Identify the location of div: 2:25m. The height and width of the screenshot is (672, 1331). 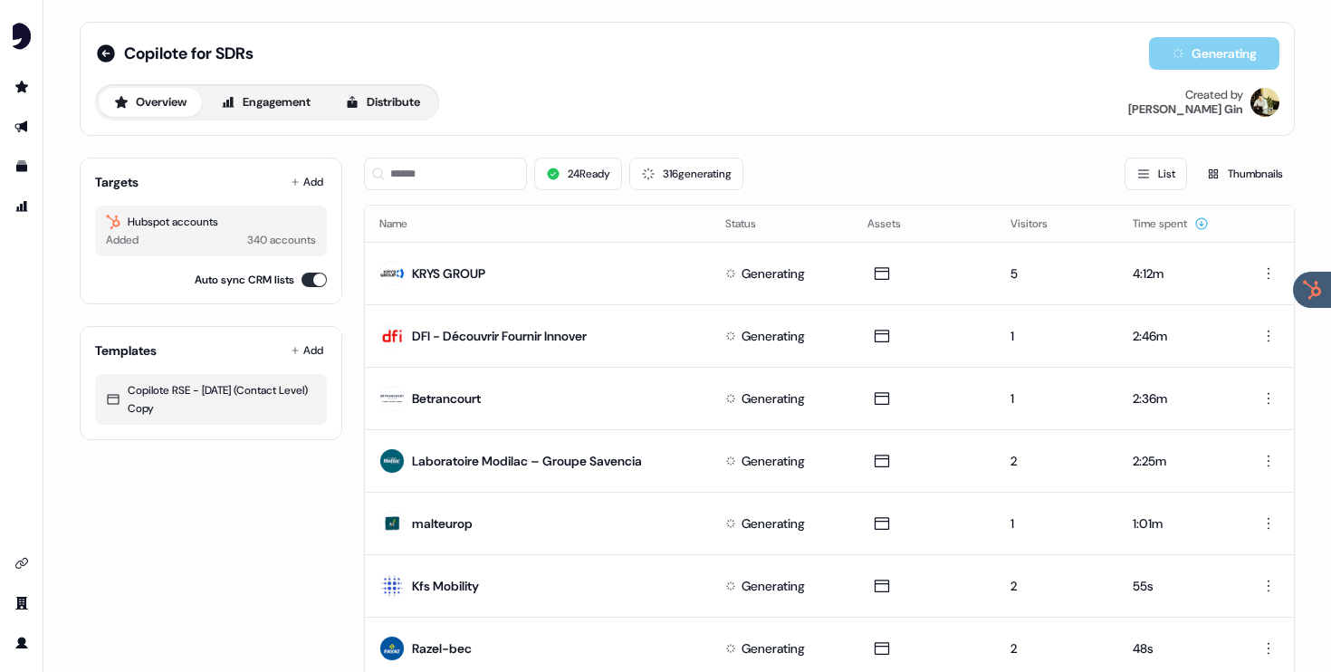
(1177, 461).